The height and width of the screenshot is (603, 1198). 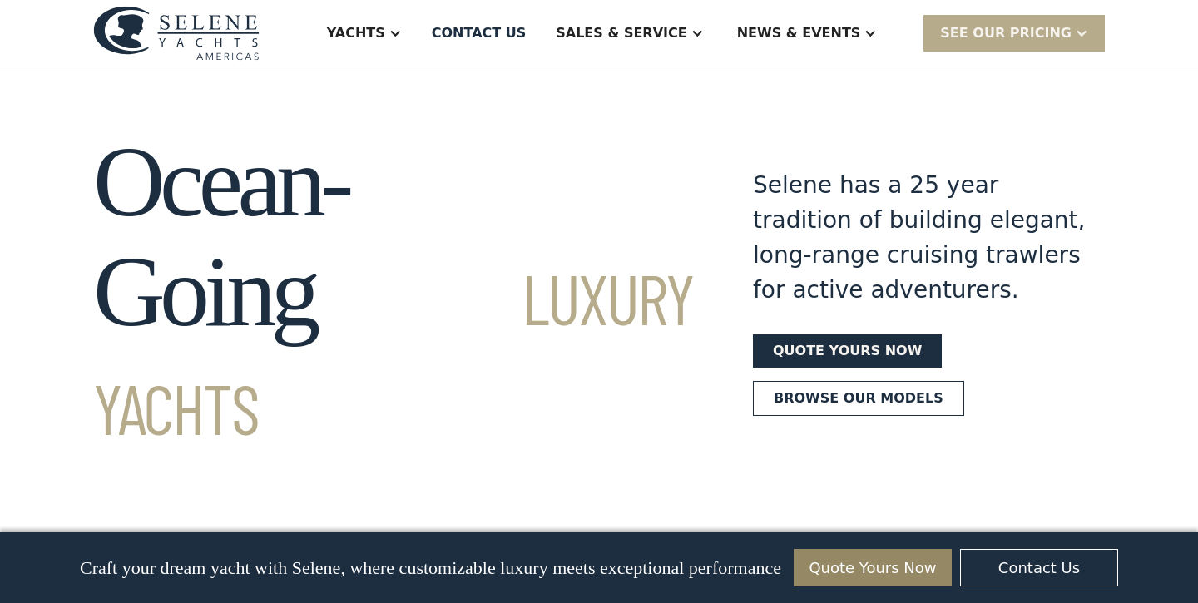 What do you see at coordinates (799, 33) in the screenshot?
I see `div: News & EVENTS` at bounding box center [799, 33].